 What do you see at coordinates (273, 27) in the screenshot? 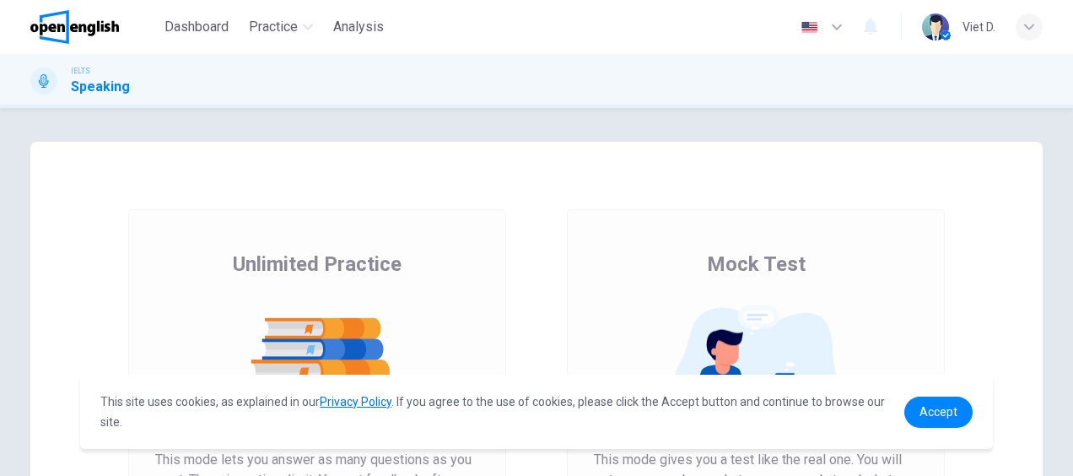
I see `span: Practice` at bounding box center [273, 27].